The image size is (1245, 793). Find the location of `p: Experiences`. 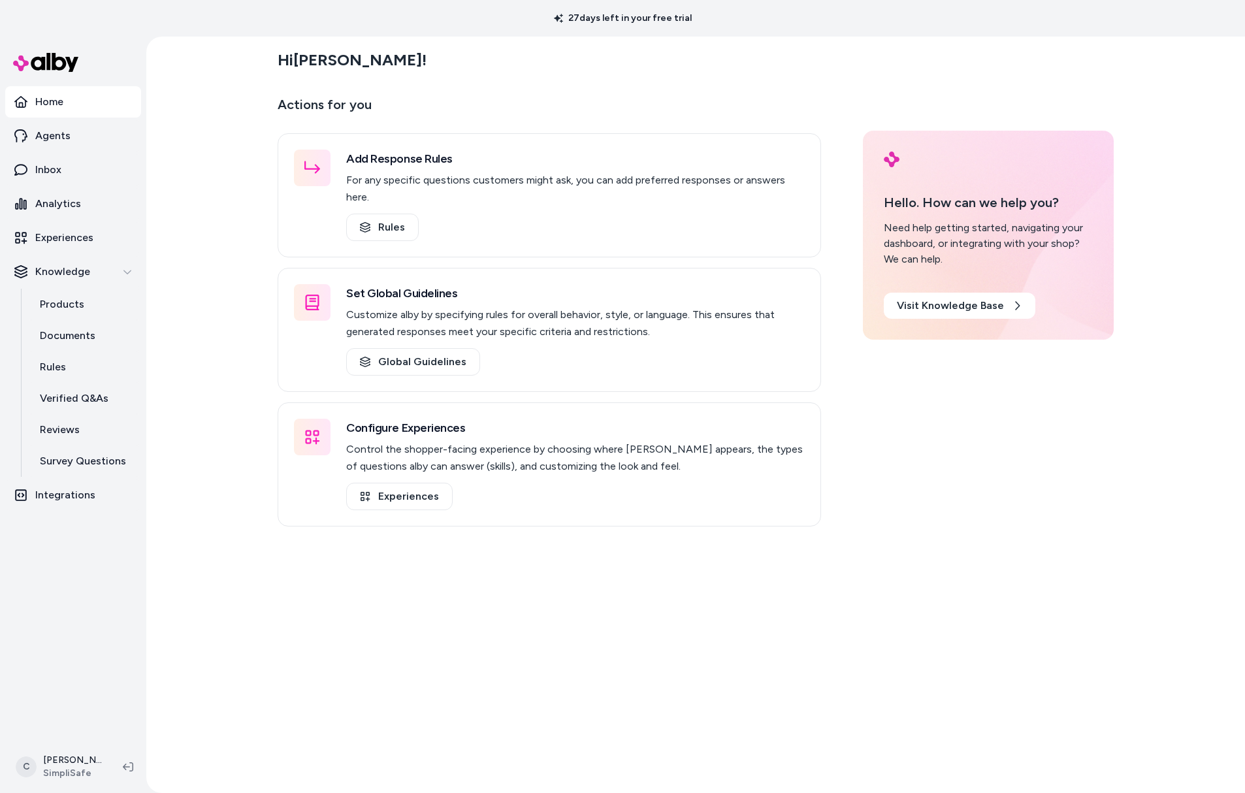

p: Experiences is located at coordinates (64, 238).